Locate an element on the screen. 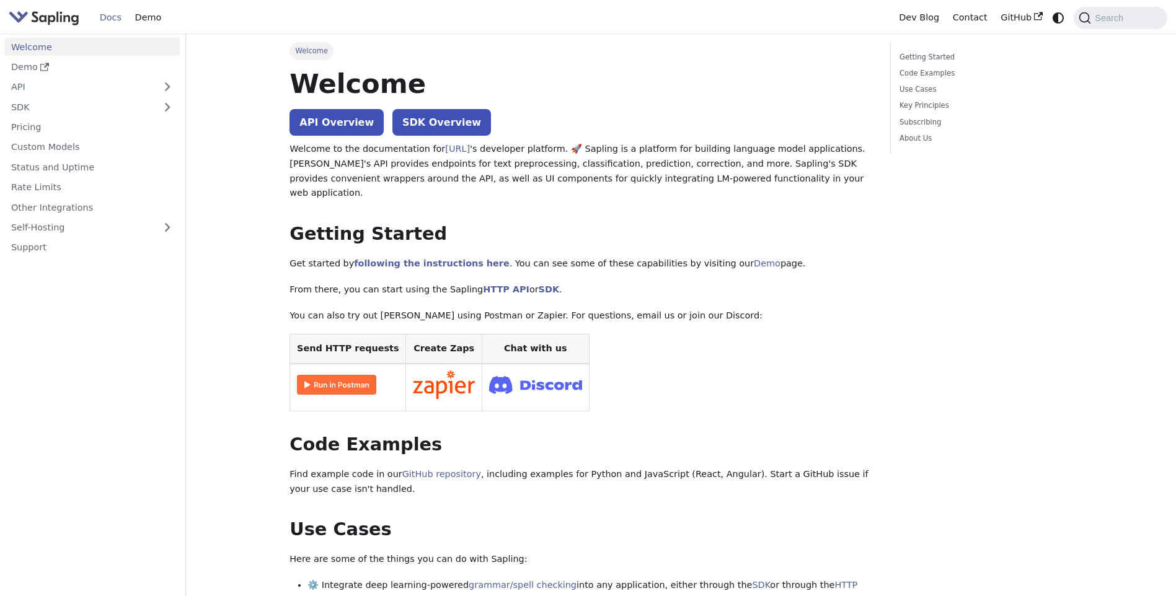 The image size is (1176, 596). th: Send HTTP requests is located at coordinates (348, 349).